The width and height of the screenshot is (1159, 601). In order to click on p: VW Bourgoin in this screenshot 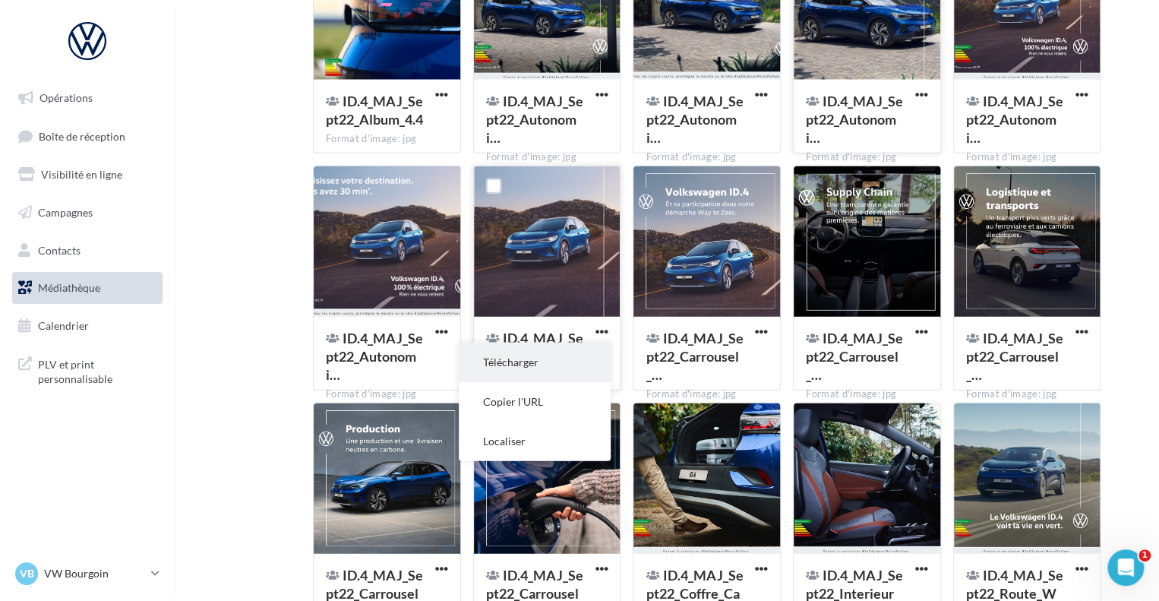, I will do `click(94, 573)`.